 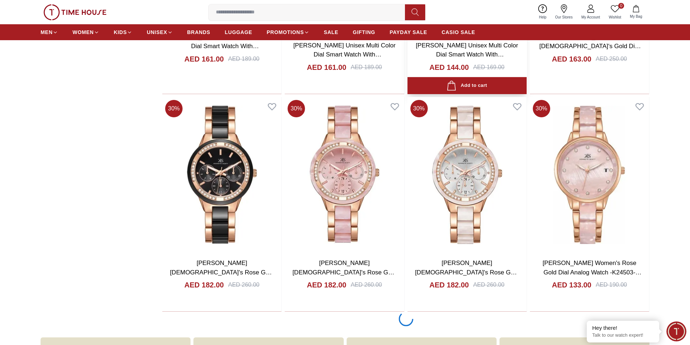 I want to click on a: Kenneth Scott Ladies's Rose Gold Dial Multi Fn Watch -K24604-RCBB, so click(x=222, y=175).